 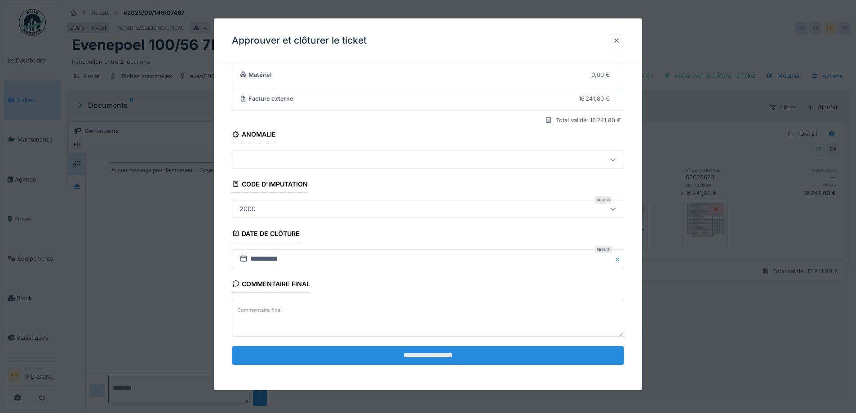 I want to click on summary: Facture externe16 241,80 €, so click(x=428, y=99).